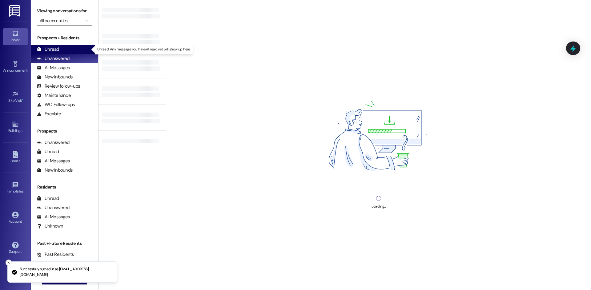 The height and width of the screenshot is (290, 591). Describe the element at coordinates (9, 263) in the screenshot. I see `button: Close toast` at that location.